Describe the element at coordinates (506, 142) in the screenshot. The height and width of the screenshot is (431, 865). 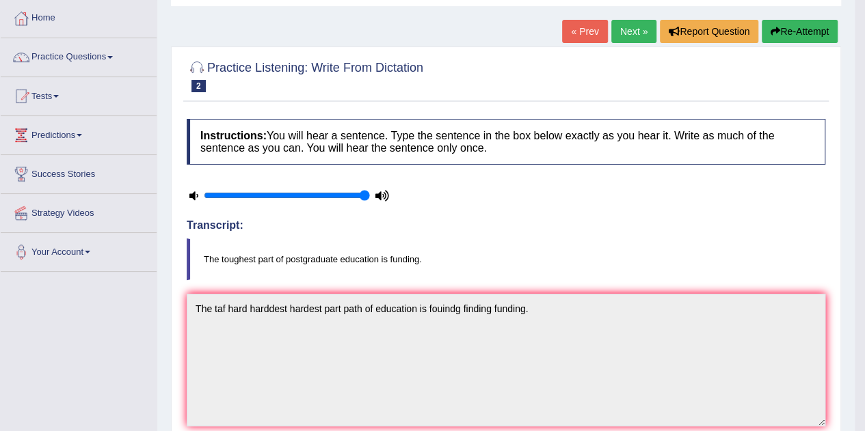
I see `h4: You will hear a sentence. Type the sentence in the box below exactly as you hear it. Write as muc...` at that location.